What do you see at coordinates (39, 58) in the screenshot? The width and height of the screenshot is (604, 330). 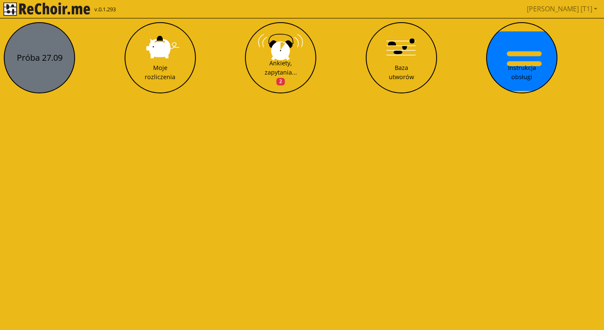 I see `button: Próba 27.09` at bounding box center [39, 58].